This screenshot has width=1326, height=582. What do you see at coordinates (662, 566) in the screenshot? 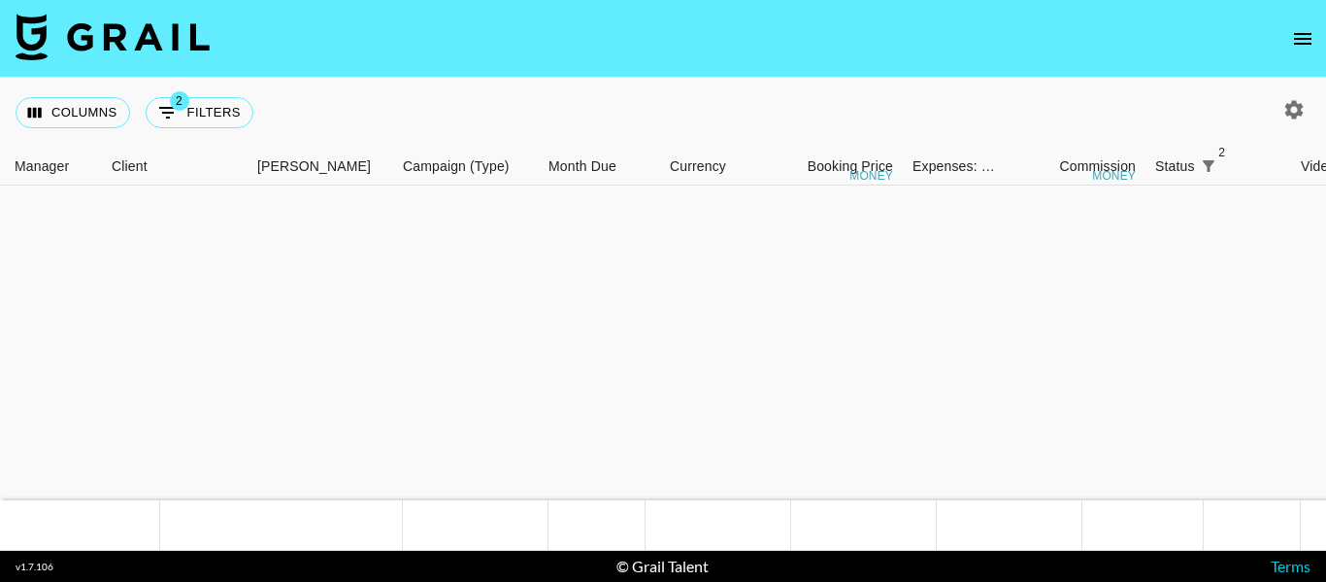
I see `div: © Grail Talent` at bounding box center [662, 566].